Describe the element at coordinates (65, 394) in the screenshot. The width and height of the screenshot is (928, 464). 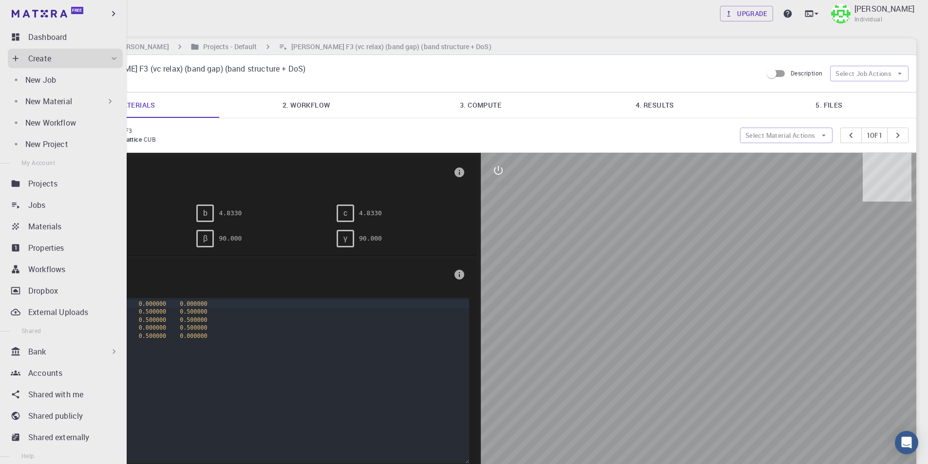
I see `a: Shared with me` at that location.